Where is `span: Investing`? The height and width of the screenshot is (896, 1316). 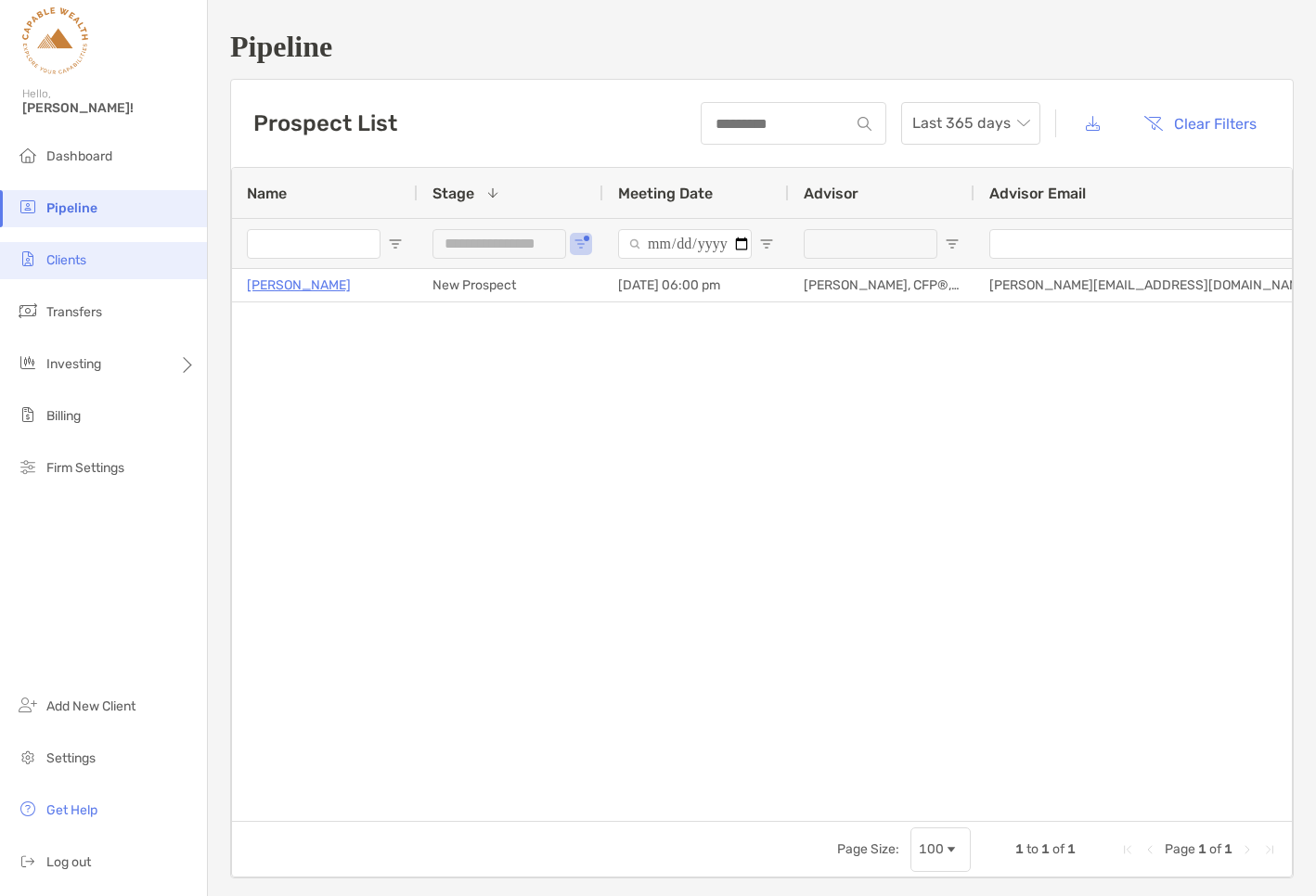 span: Investing is located at coordinates (74, 364).